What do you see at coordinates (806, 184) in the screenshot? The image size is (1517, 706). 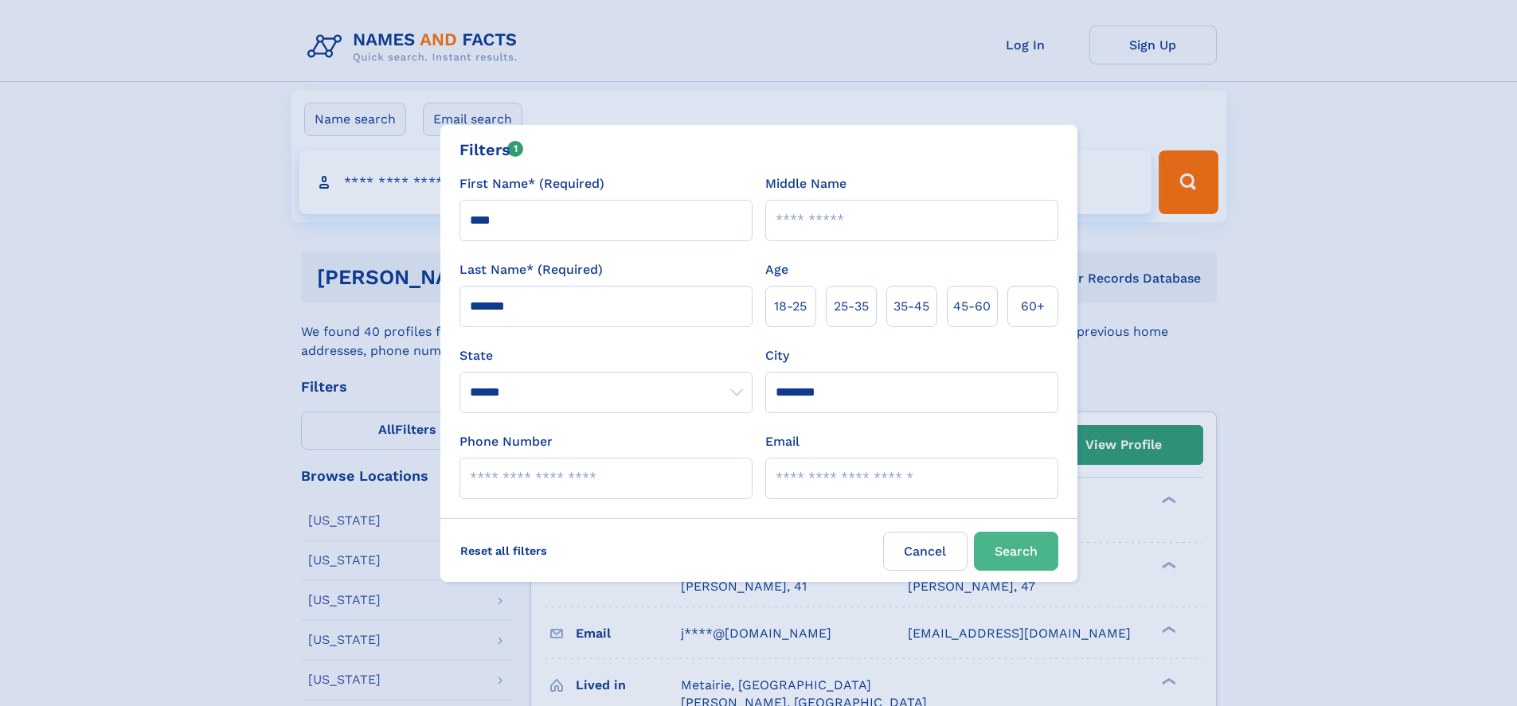 I see `label: Middle Name` at bounding box center [806, 184].